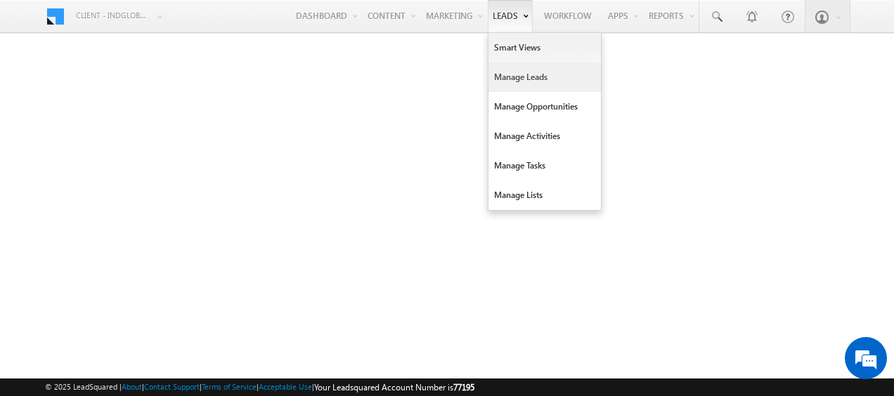  Describe the element at coordinates (259, 387) in the screenshot. I see `span: © 2025 LeadSquared | | | | |` at that location.